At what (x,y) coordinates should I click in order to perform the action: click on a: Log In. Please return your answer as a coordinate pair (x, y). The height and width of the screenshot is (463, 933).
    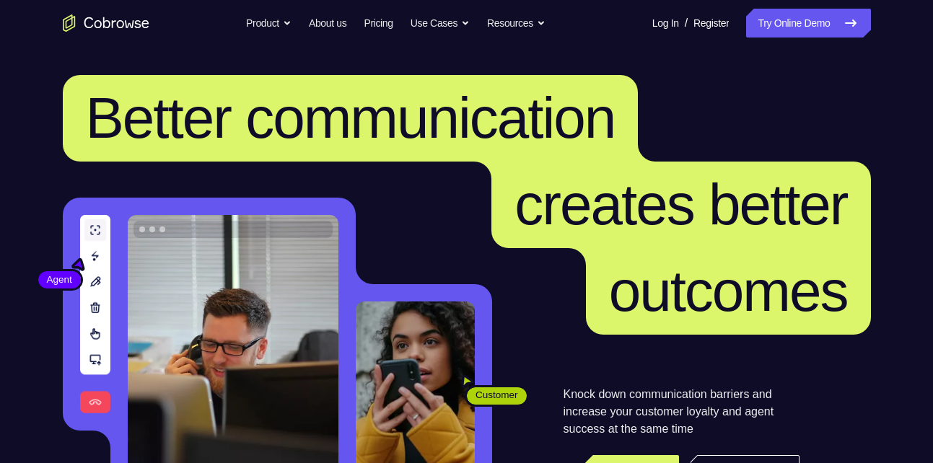
    Looking at the image, I should click on (665, 23).